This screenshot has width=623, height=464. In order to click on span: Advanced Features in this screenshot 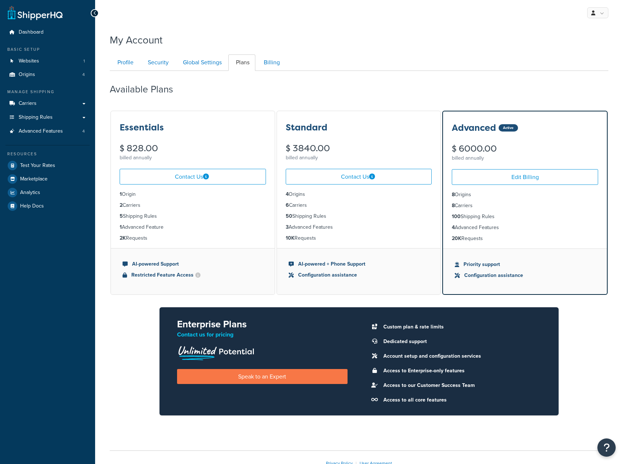, I will do `click(41, 131)`.